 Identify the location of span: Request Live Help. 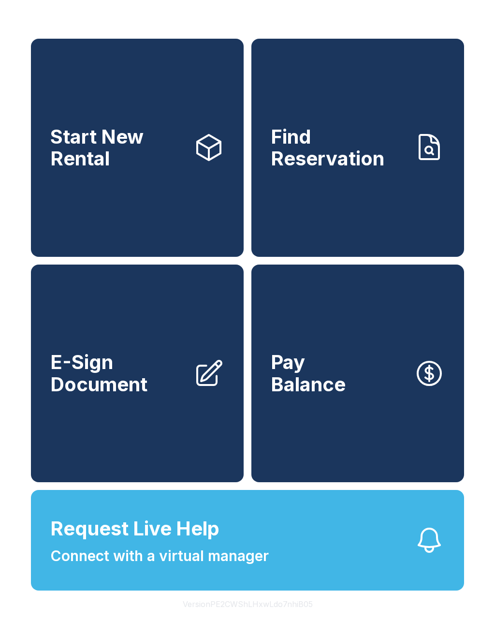
(135, 529).